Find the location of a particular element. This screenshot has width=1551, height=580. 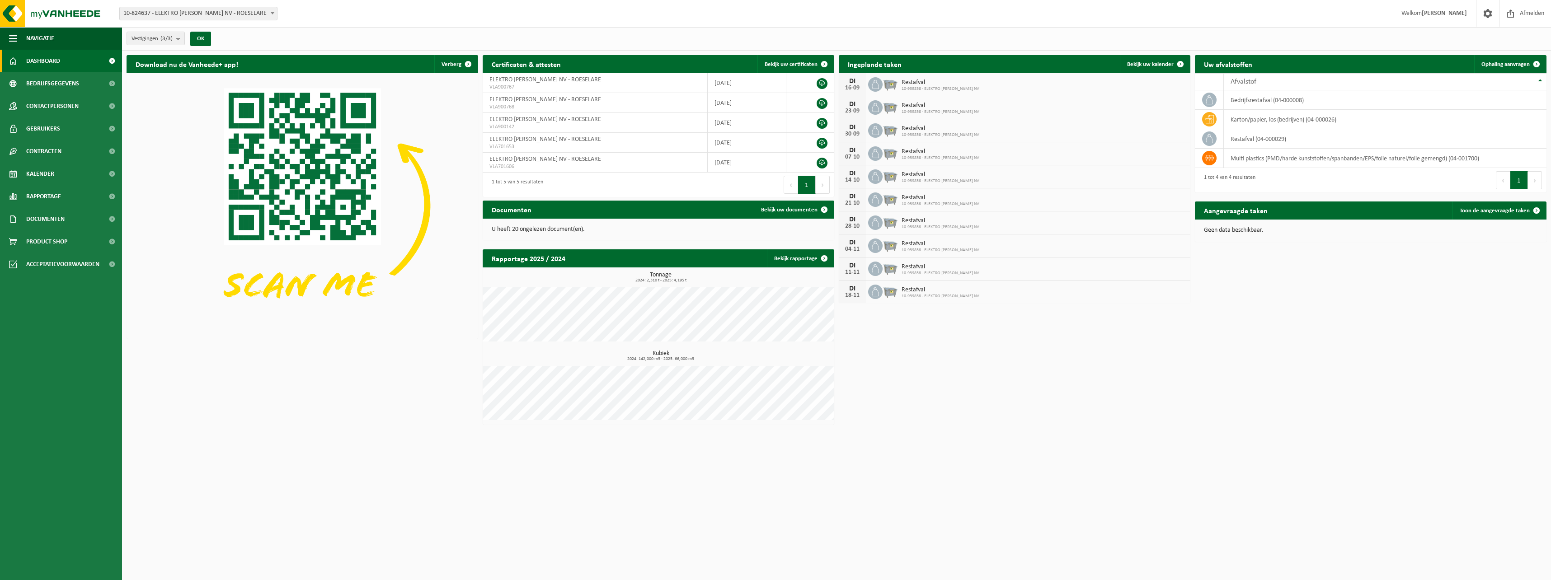

span: Toon de aangevraagde taken is located at coordinates (1494, 211).